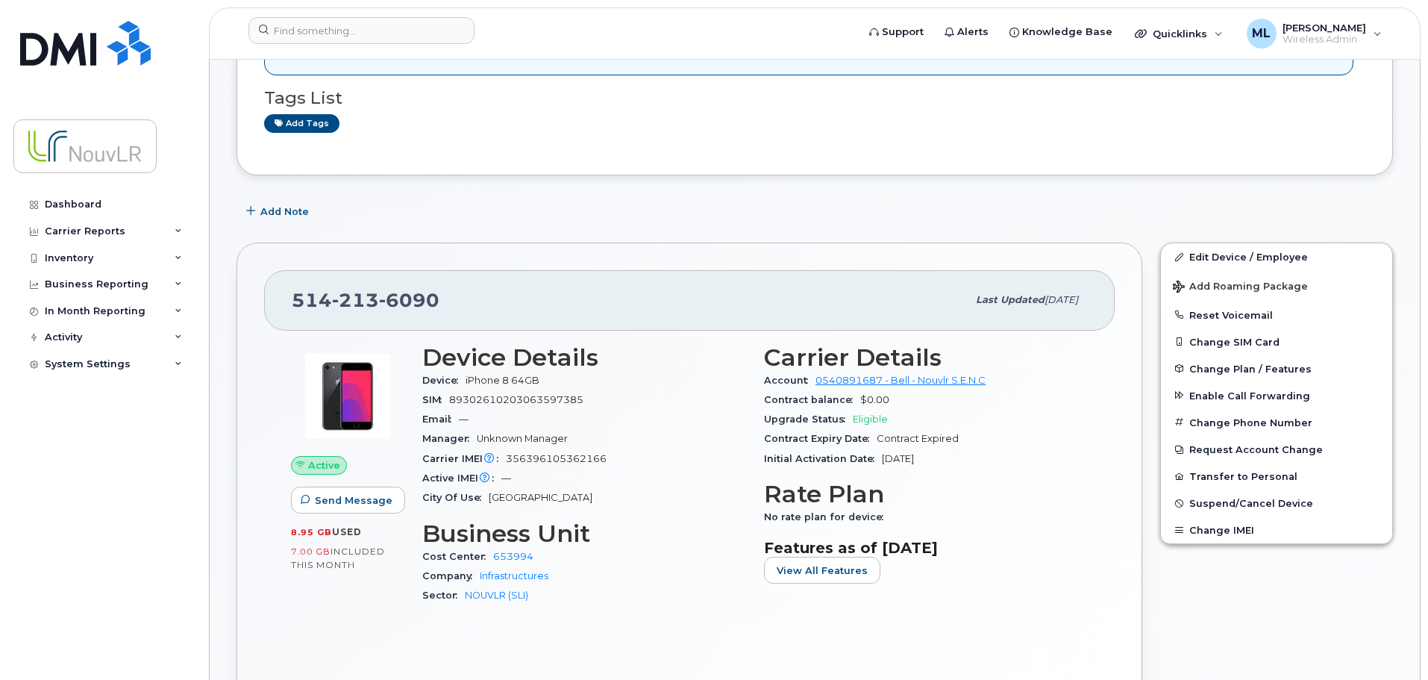 The width and height of the screenshot is (1428, 680). Describe the element at coordinates (366, 300) in the screenshot. I see `span: 514` at that location.